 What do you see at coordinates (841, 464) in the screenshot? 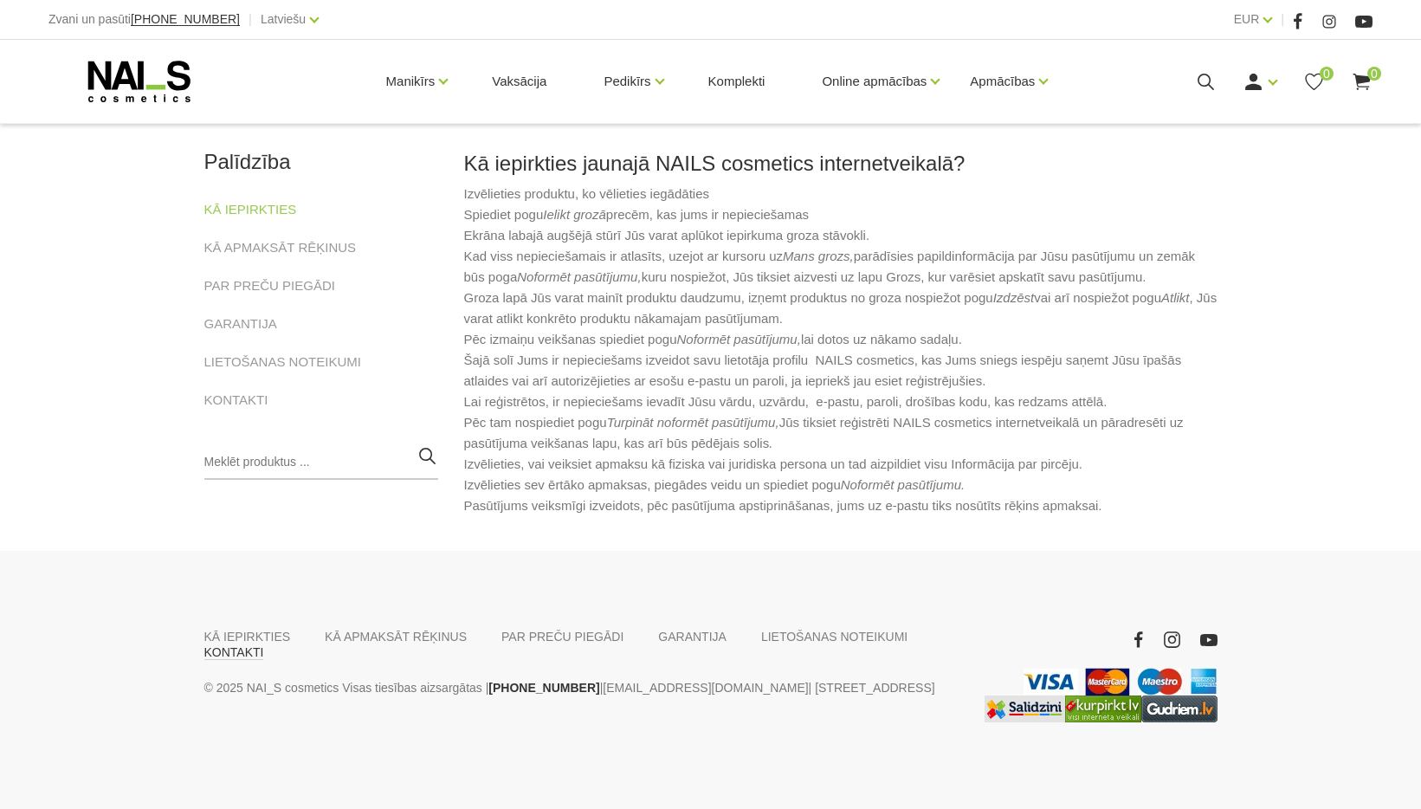
I see `li: Izvēlieties, vai veiksiet apmaksu kā fiziska vai juridiska persona un tad aizpildiet visu Informā...` at bounding box center [841, 464].